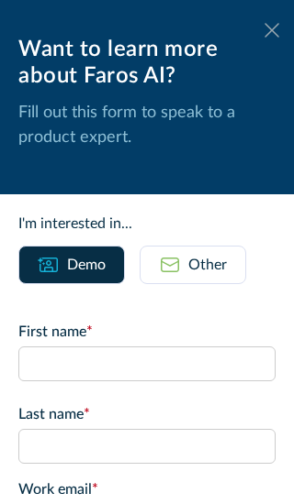 Image resolution: width=294 pixels, height=504 pixels. I want to click on p: Fill out this form to speak to a product expert., so click(147, 126).